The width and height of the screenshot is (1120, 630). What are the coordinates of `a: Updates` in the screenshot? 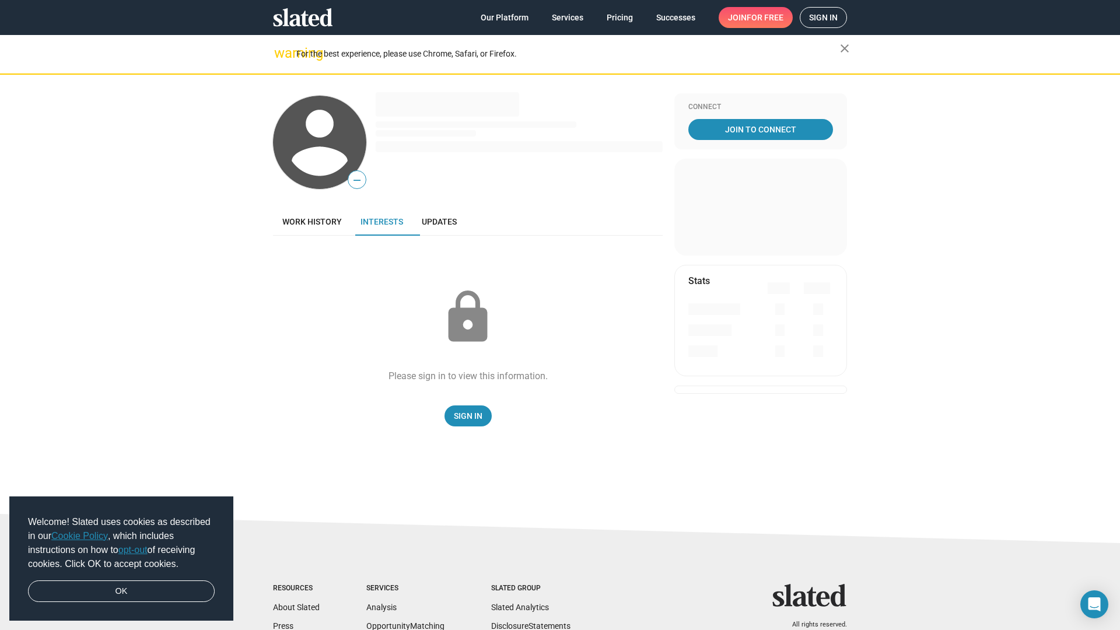 It's located at (439, 222).